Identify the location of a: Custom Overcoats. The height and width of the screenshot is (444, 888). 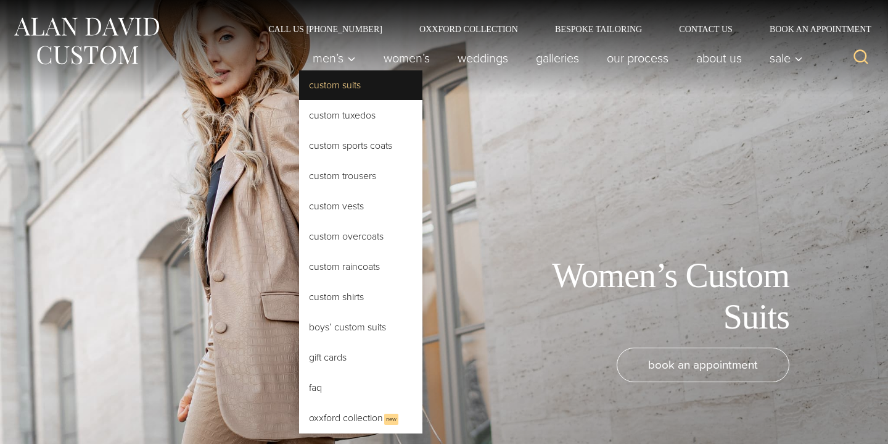
(361, 236).